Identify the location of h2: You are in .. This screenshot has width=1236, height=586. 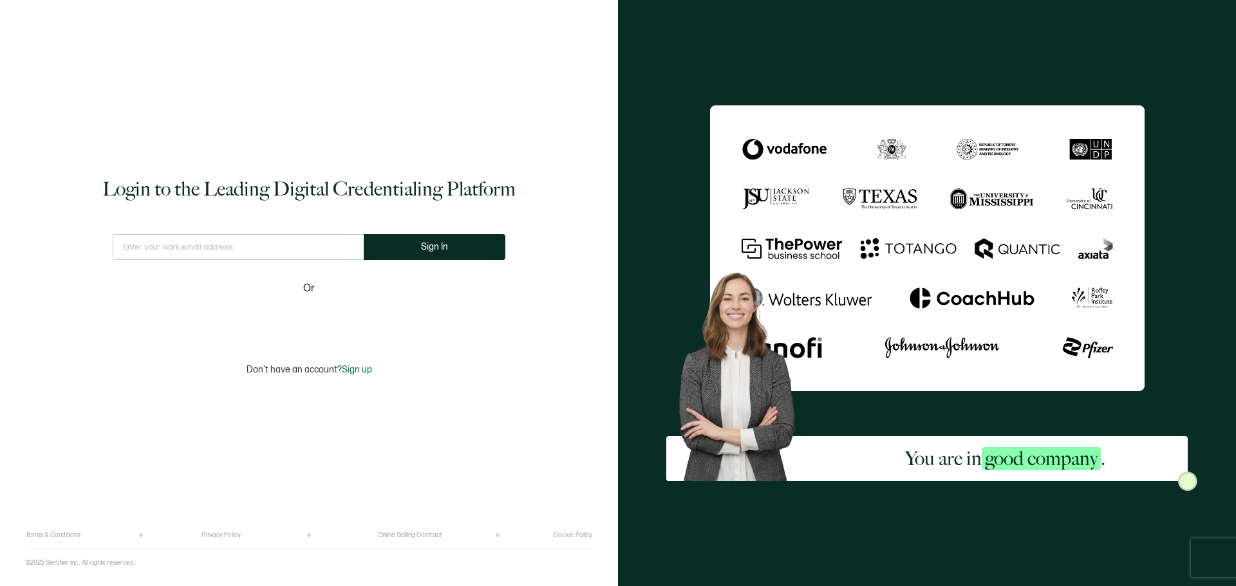
(1005, 459).